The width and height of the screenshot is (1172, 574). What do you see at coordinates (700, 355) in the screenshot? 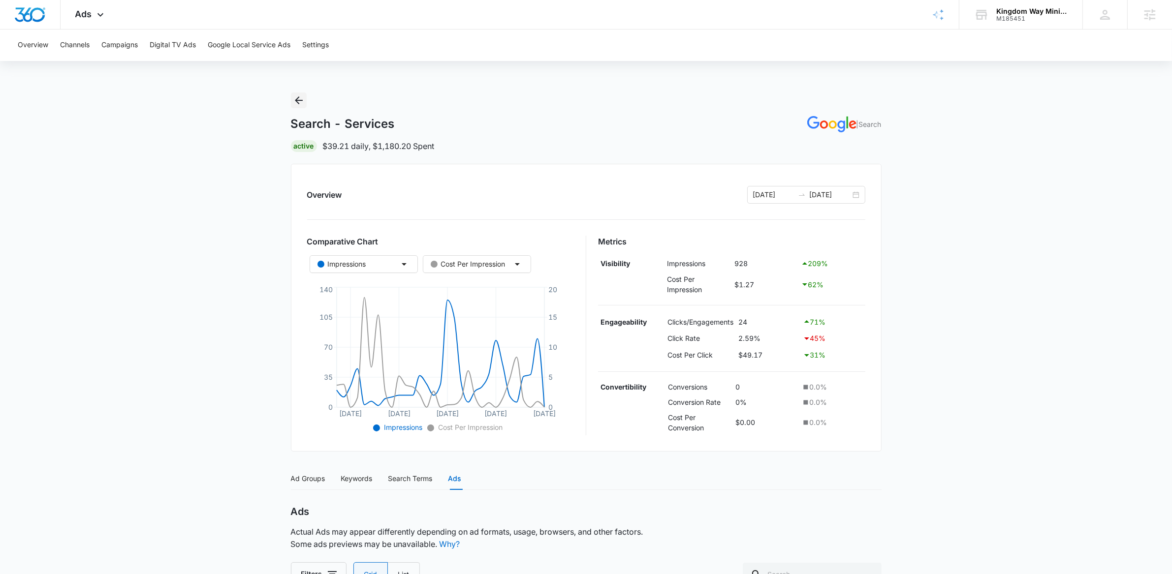
I see `td: Cost Per Click` at bounding box center [700, 355].